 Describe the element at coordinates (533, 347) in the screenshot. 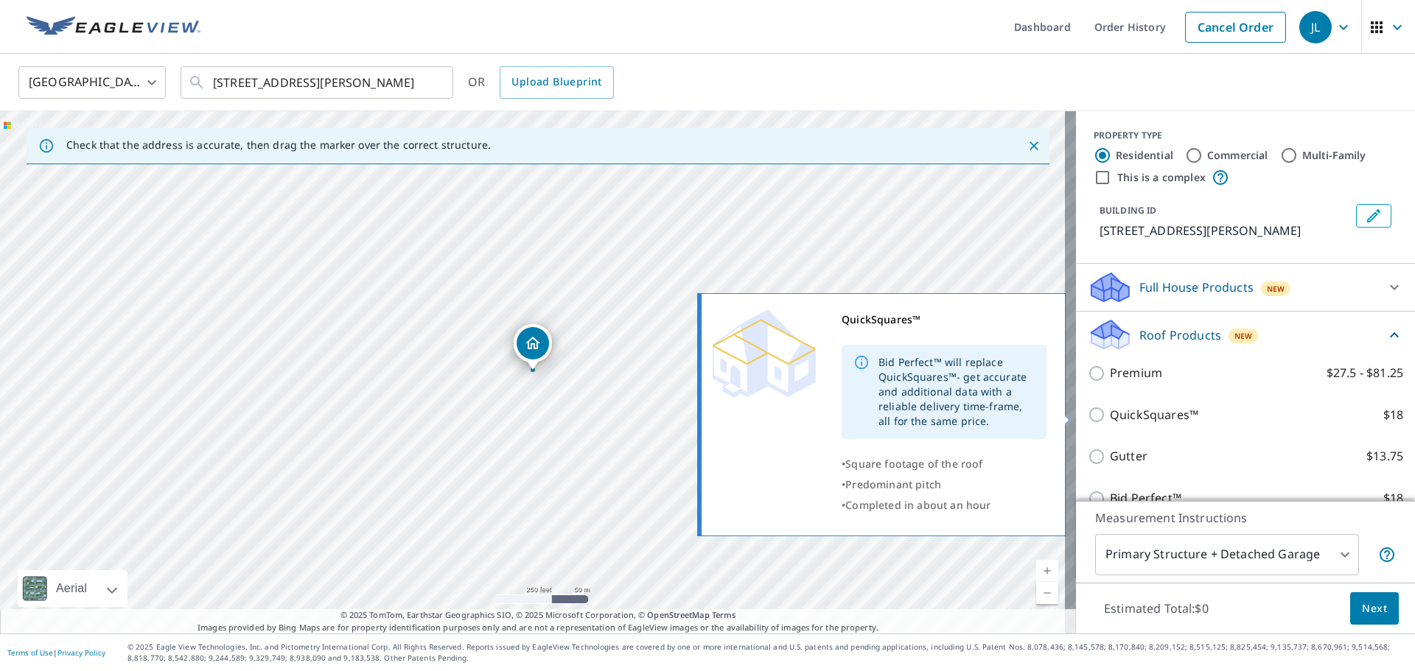

I see `div: Dropped pin, building 1, Residential property, 10630 Grovedale Dr Whittier, CA 90603` at that location.